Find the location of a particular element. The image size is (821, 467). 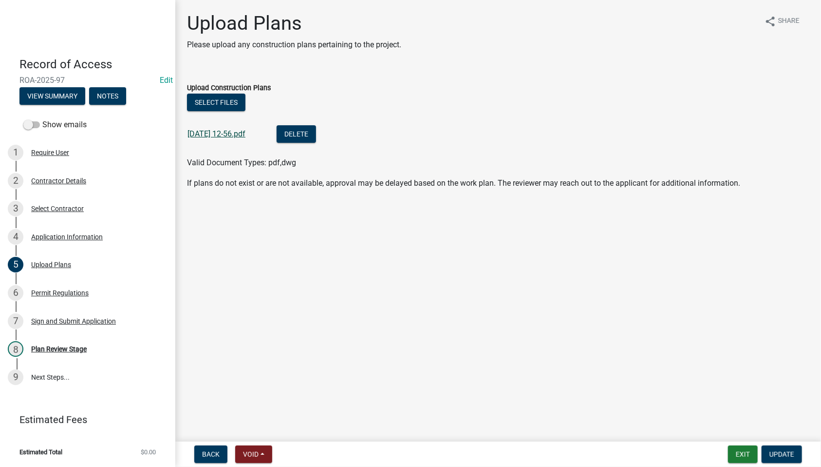

button: View Summary is located at coordinates (52, 96).